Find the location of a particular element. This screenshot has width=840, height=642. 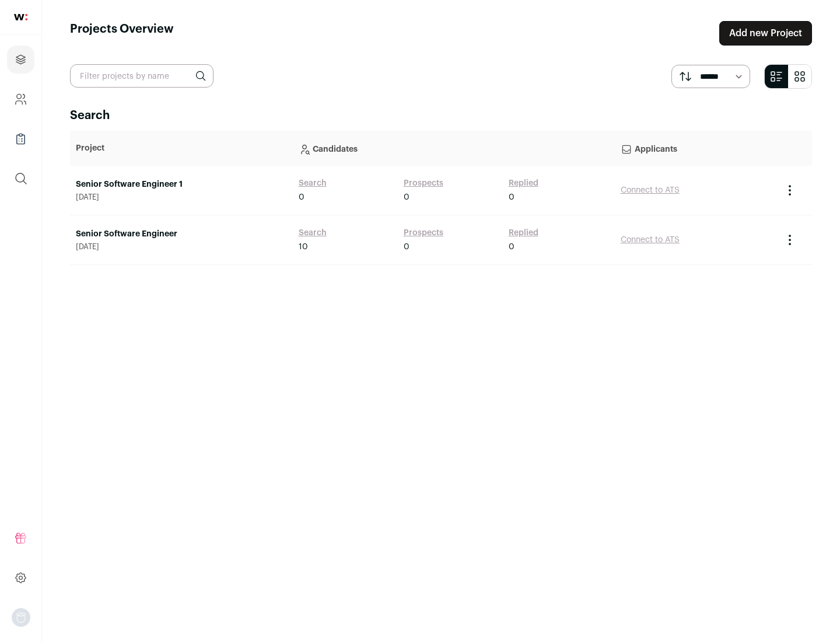

p: Candidates is located at coordinates (454, 148).